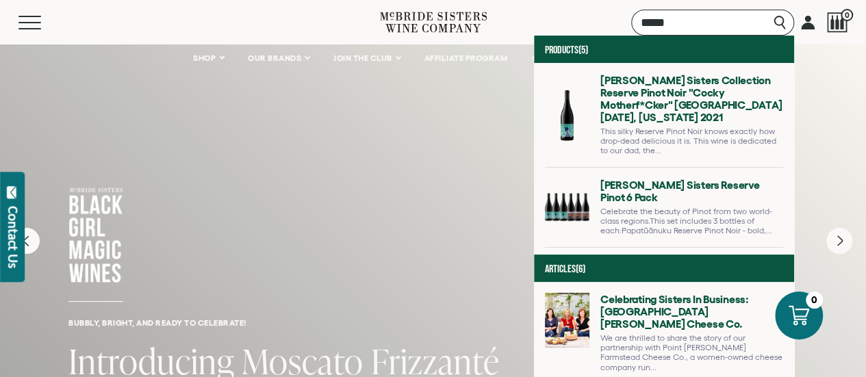 This screenshot has height=377, width=866. What do you see at coordinates (664, 51) in the screenshot?
I see `h4: Products` at bounding box center [664, 51].